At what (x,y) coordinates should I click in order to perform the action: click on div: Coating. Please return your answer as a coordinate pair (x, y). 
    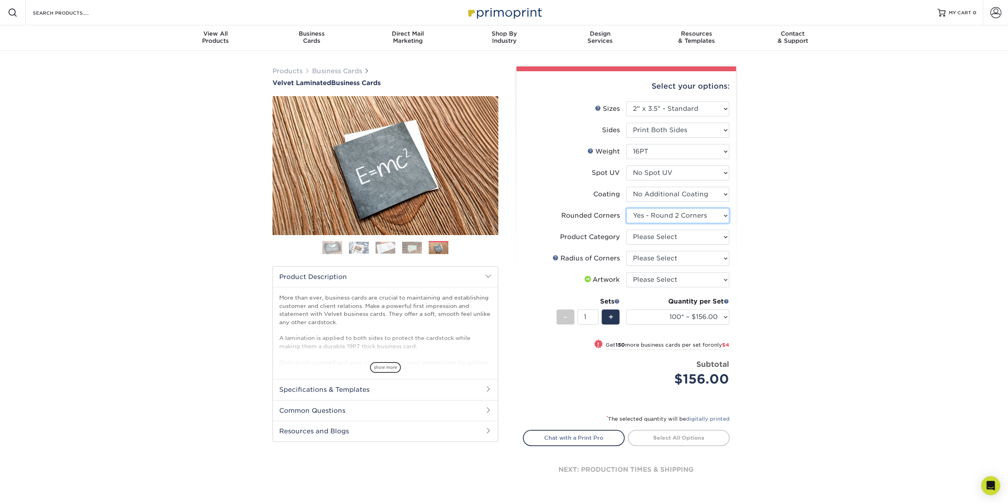
    Looking at the image, I should click on (606, 194).